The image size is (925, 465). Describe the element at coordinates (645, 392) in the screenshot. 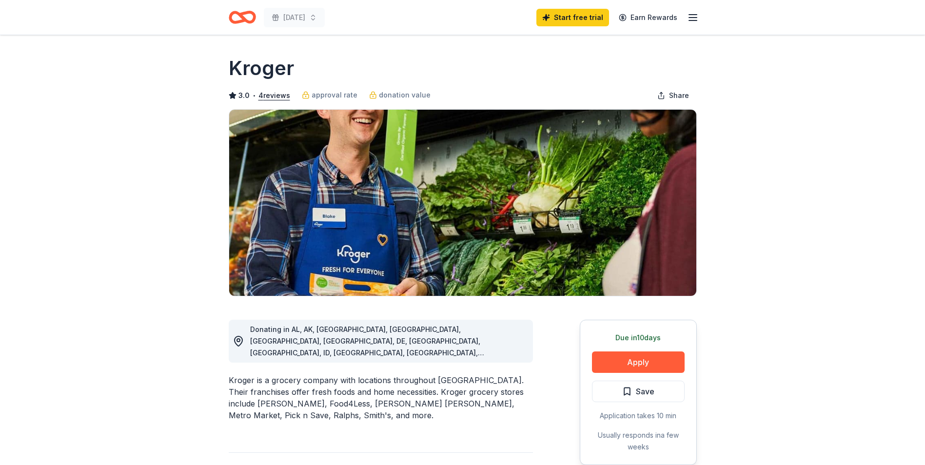

I see `span: Save` at that location.